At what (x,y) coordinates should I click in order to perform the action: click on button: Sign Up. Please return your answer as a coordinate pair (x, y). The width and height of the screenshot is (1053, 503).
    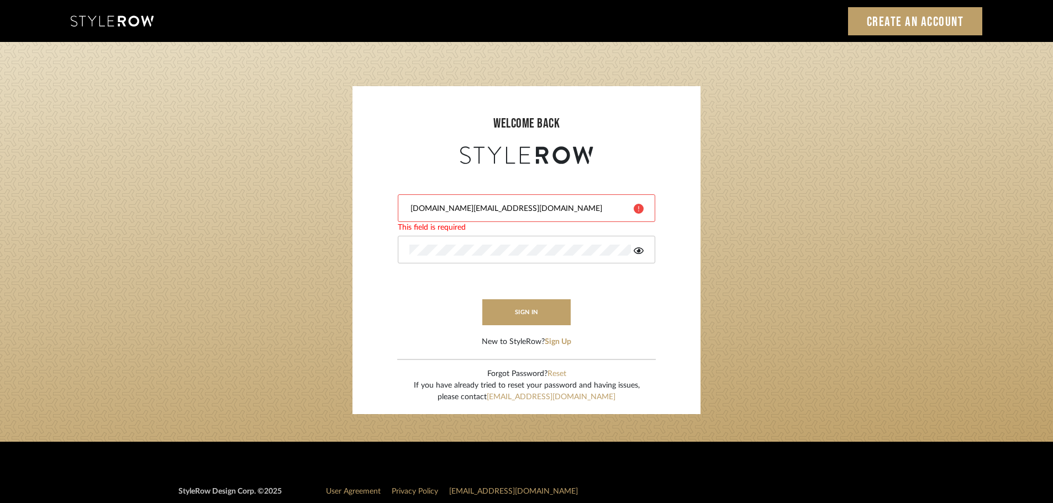
    Looking at the image, I should click on (558, 342).